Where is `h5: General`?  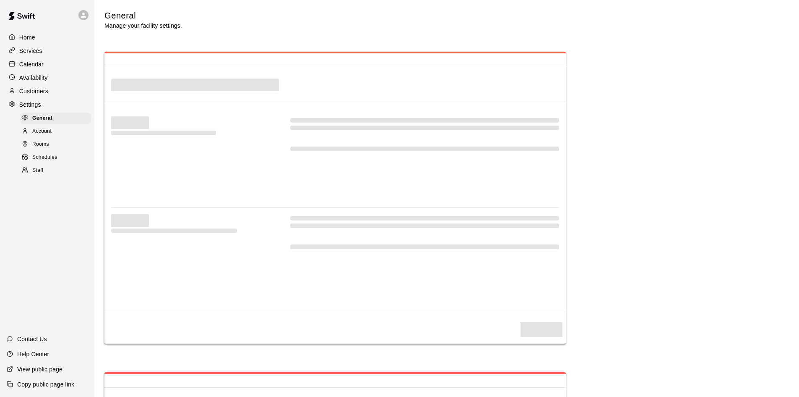
h5: General is located at coordinates (143, 16).